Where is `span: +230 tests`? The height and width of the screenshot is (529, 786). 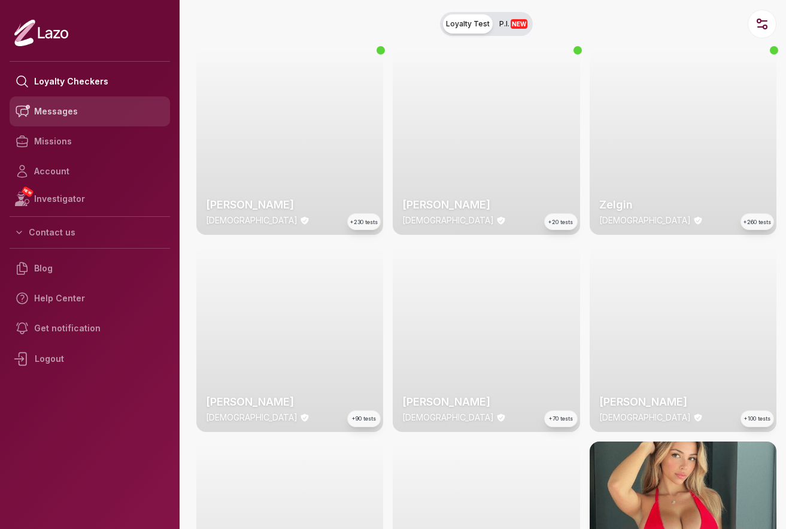 span: +230 tests is located at coordinates (364, 222).